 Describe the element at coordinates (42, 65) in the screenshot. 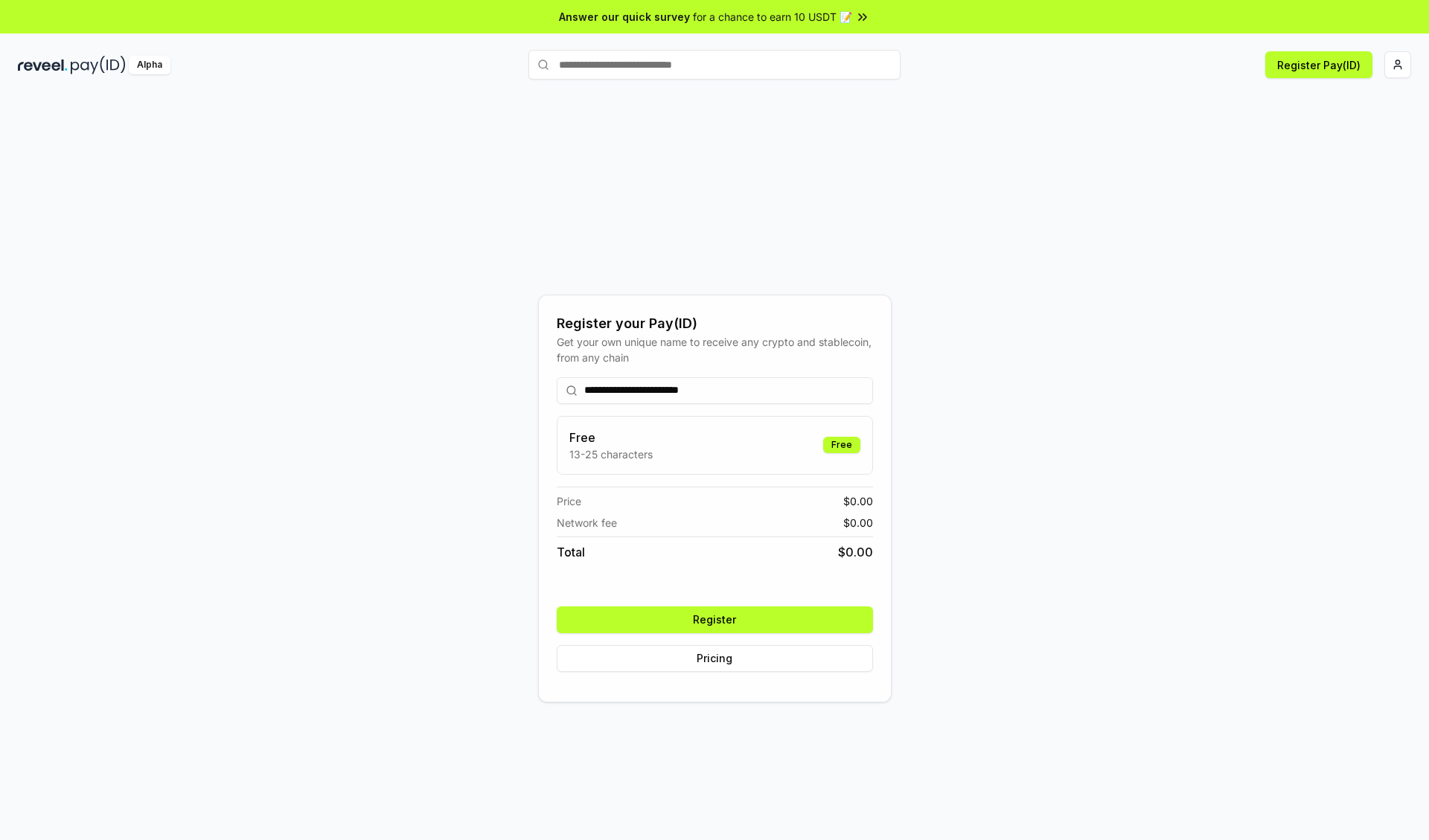

I see `img: reveel_dark` at that location.